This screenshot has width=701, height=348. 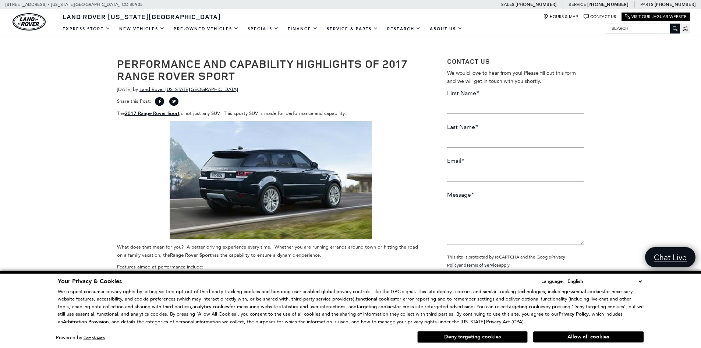 What do you see at coordinates (135, 89) in the screenshot?
I see `span: by` at bounding box center [135, 89].